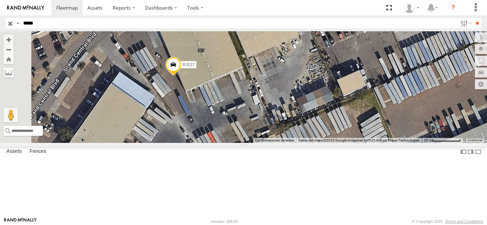 This screenshot has height=225, width=487. What do you see at coordinates (463, 152) in the screenshot?
I see `label: Dock Summary Table to the Left` at bounding box center [463, 152].